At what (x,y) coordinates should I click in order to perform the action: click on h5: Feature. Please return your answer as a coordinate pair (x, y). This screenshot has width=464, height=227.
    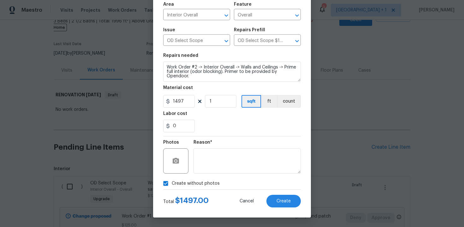
    Looking at the image, I should click on (243, 4).